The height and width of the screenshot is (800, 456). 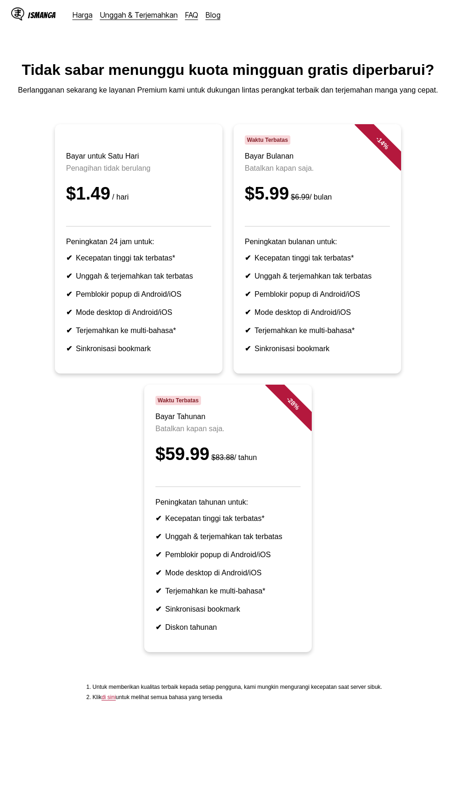 I want to click on a: Available languages, so click(x=108, y=697).